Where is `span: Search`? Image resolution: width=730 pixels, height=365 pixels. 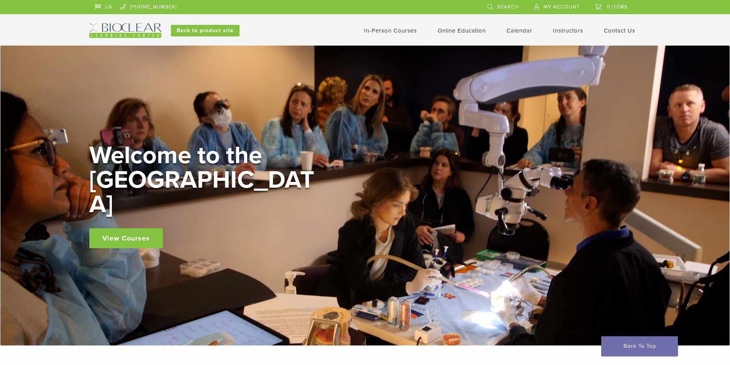
span: Search is located at coordinates (508, 7).